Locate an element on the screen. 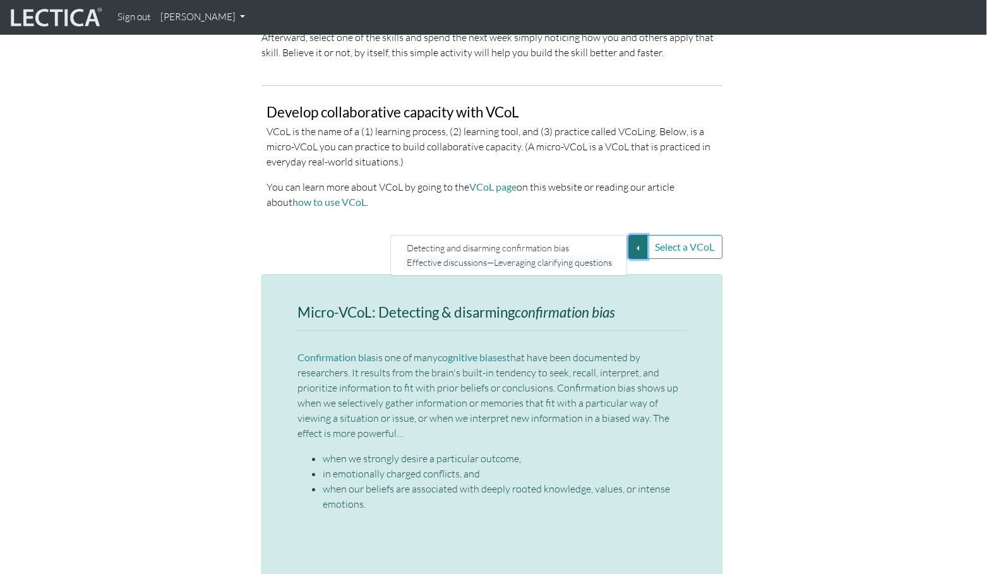 Image resolution: width=989 pixels, height=574 pixels. p: Afterward, select one of the skills and spend the next week simply noticing how you and others ap... is located at coordinates (492, 45).